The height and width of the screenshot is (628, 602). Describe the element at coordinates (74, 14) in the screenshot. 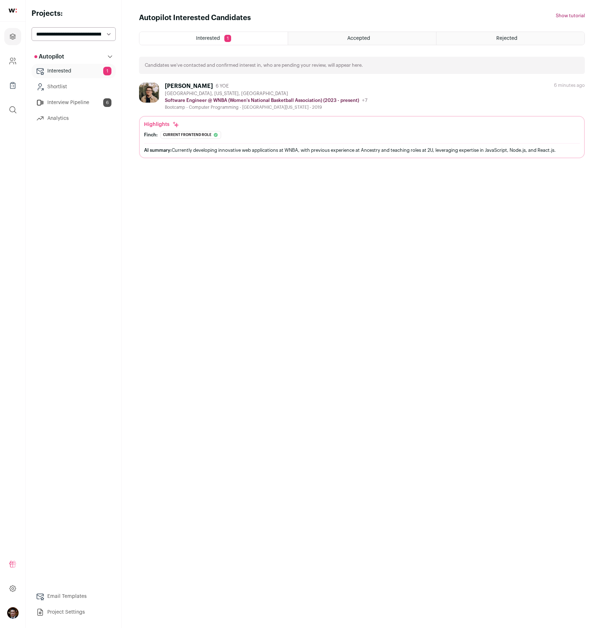

I see `h2: Projects:` at that location.